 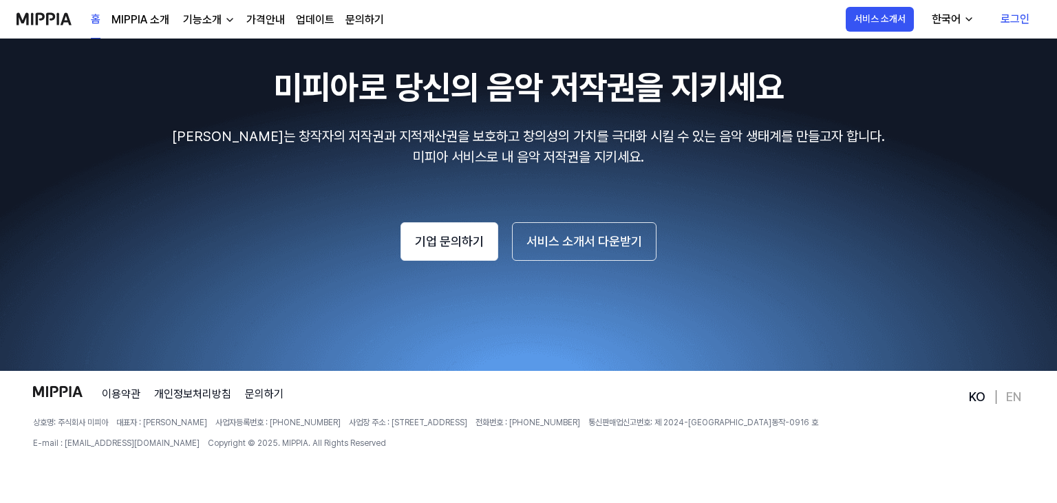 What do you see at coordinates (584, 242) in the screenshot?
I see `a: 서비스 소개서 다운받기` at bounding box center [584, 242].